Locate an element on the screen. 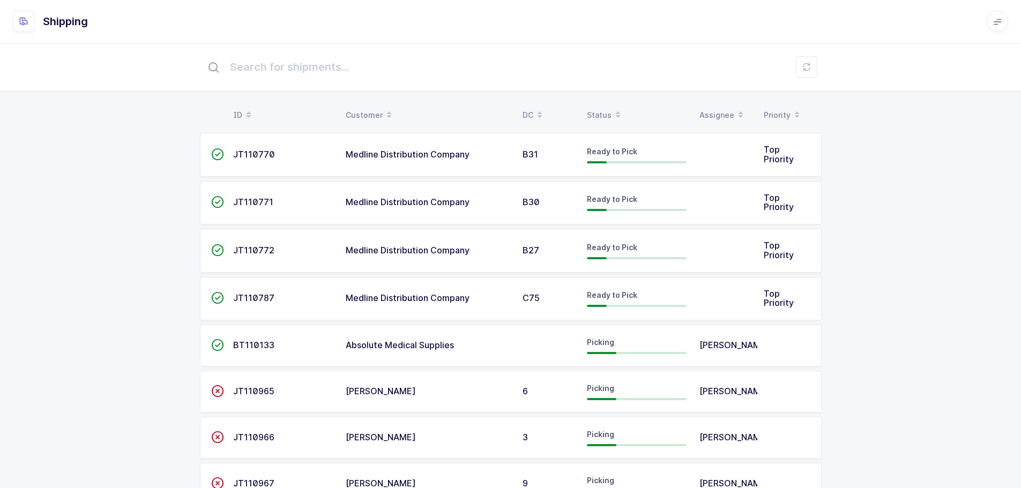 Image resolution: width=1021 pixels, height=488 pixels. span: C75 is located at coordinates (531, 298).